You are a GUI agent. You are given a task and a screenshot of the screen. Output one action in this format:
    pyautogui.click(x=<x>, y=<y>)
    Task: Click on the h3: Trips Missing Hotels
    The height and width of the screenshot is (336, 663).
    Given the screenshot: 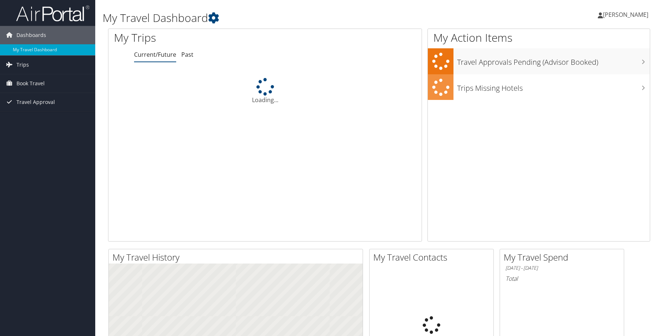 What is the action you would take?
    pyautogui.click(x=553, y=86)
    